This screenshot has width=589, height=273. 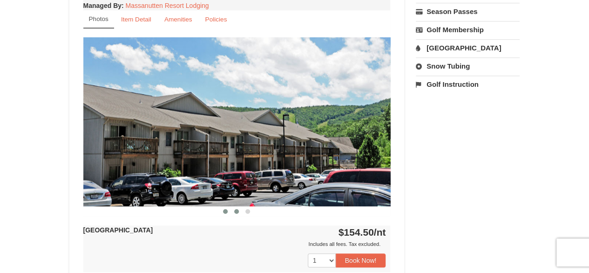 I want to click on strong: $154.50, so click(x=362, y=232).